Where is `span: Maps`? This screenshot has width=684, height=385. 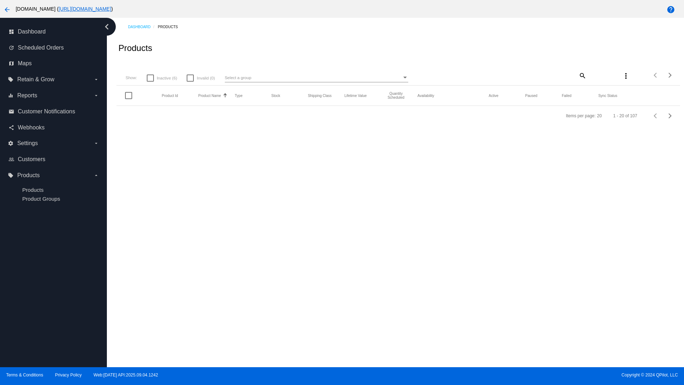
span: Maps is located at coordinates (25, 63).